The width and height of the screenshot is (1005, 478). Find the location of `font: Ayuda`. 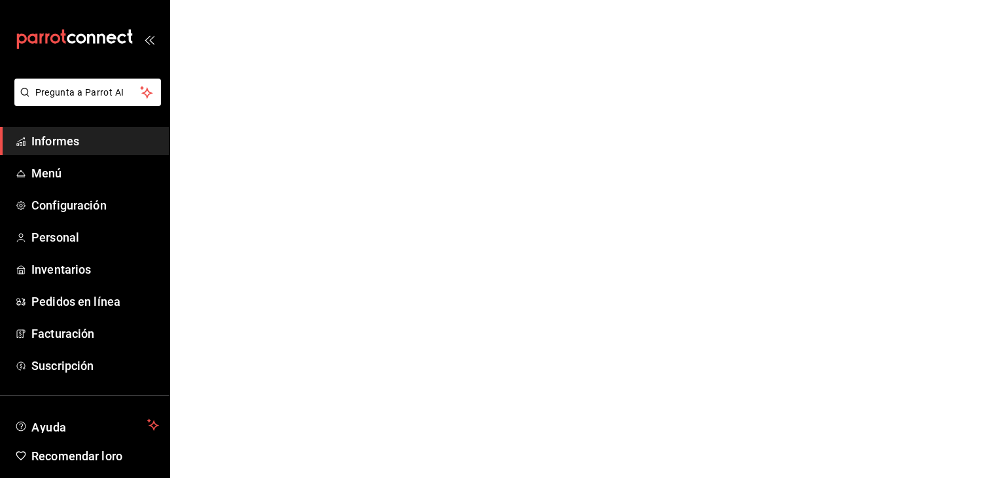

font: Ayuda is located at coordinates (49, 427).